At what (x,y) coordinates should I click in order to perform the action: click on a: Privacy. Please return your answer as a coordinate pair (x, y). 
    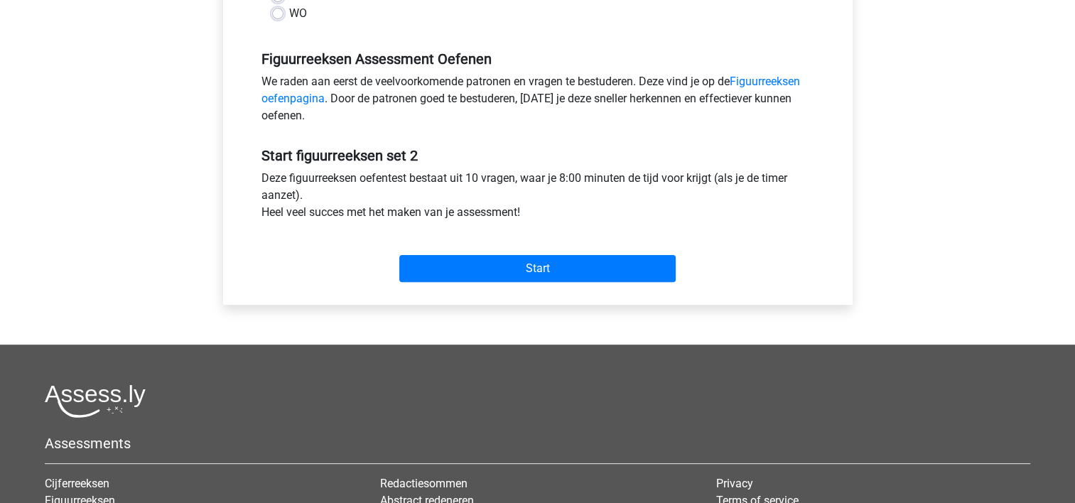
    Looking at the image, I should click on (735, 483).